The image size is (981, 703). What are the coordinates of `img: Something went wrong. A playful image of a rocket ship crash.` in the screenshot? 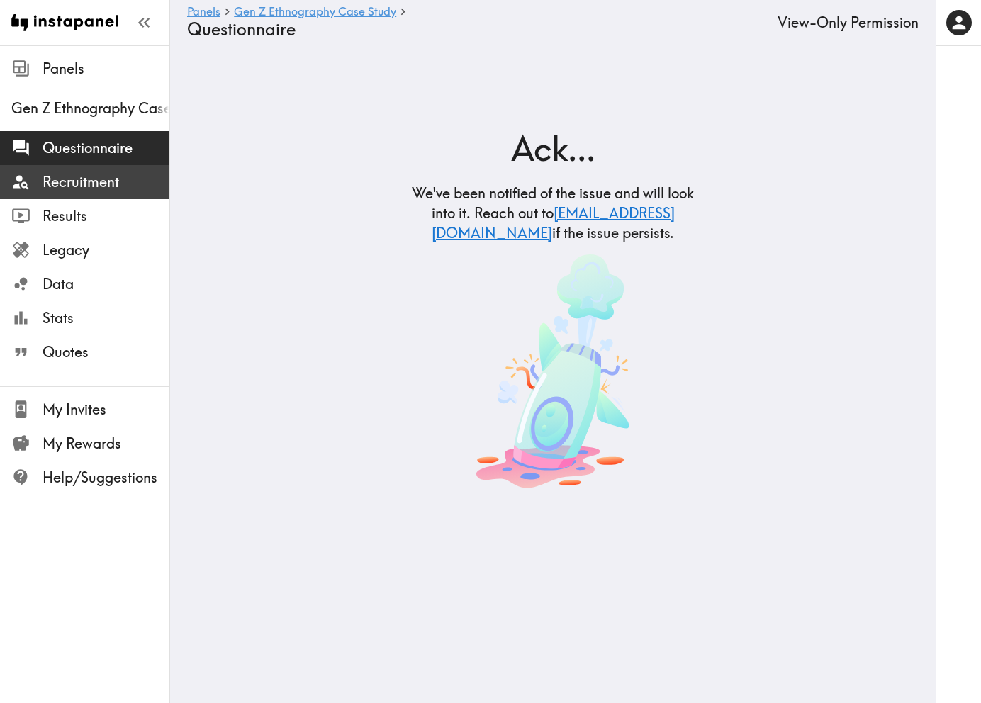 It's located at (553, 372).